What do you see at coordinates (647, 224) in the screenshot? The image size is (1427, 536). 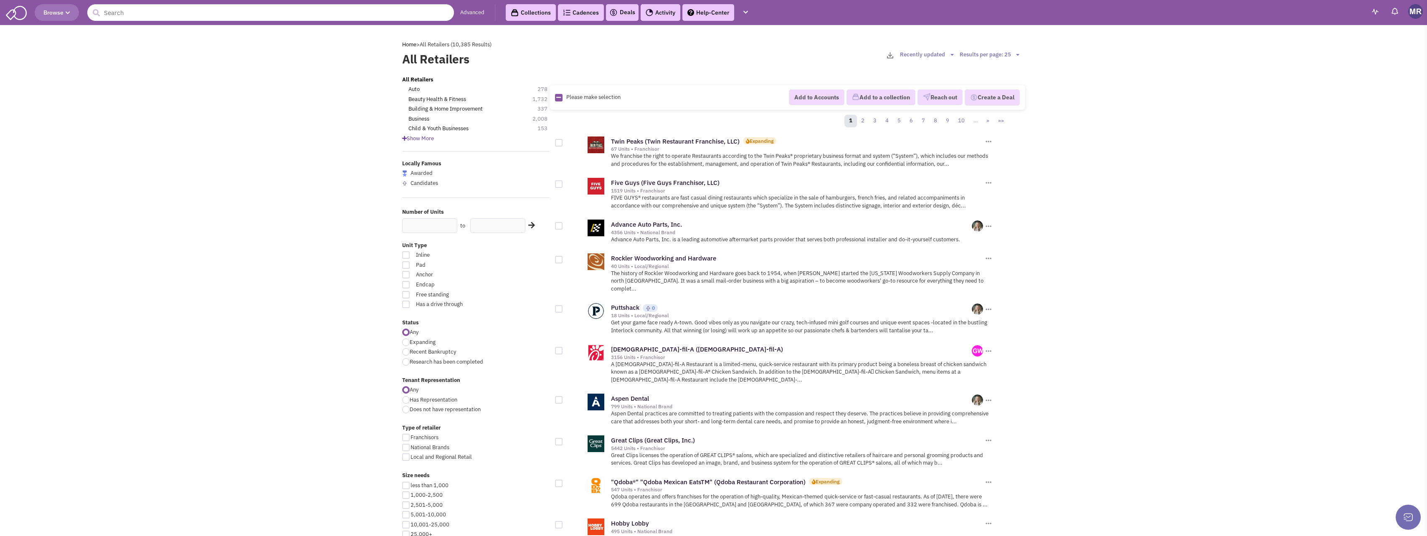 I see `a: Advance Auto Parts, Inc.` at bounding box center [647, 224].